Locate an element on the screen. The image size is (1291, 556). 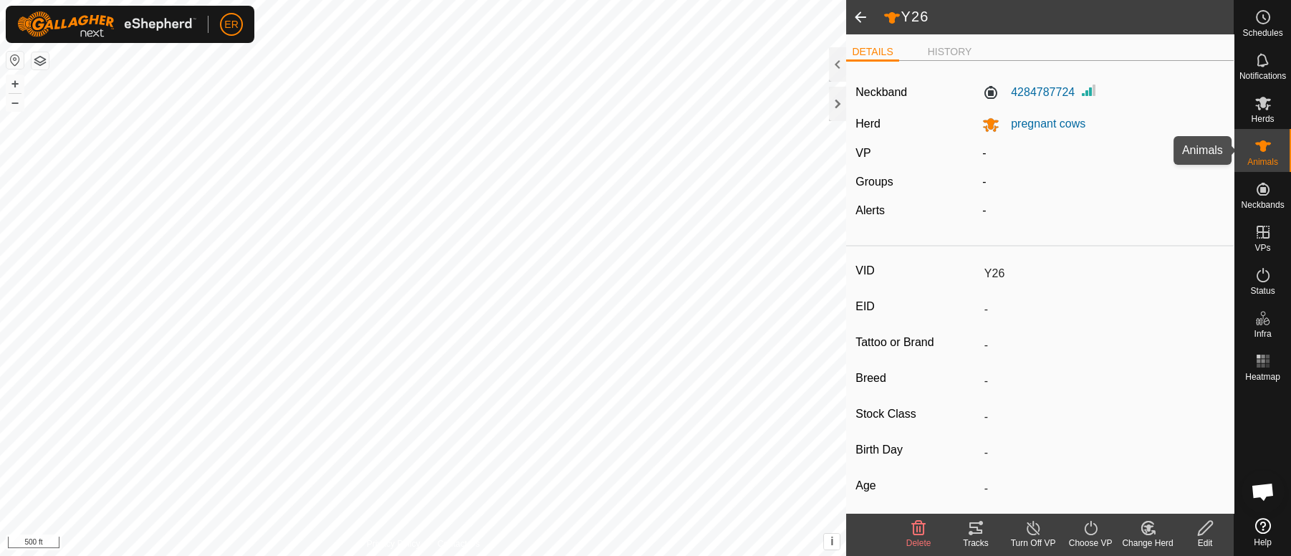
button: Map Layers is located at coordinates (40, 61).